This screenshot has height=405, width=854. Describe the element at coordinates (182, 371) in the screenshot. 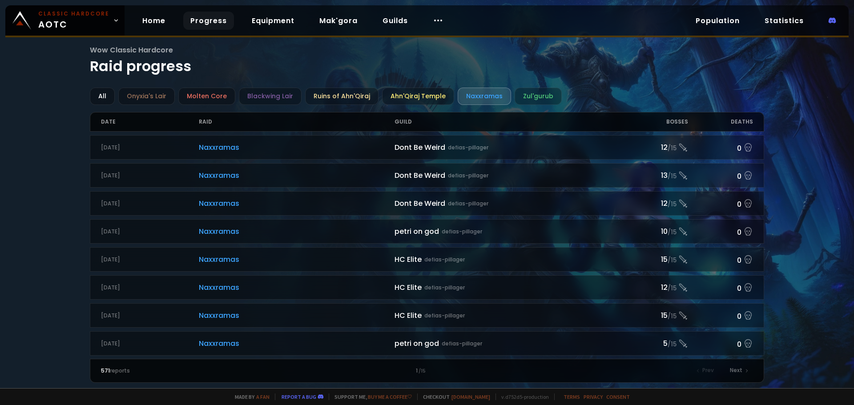

I see `div: reports` at that location.